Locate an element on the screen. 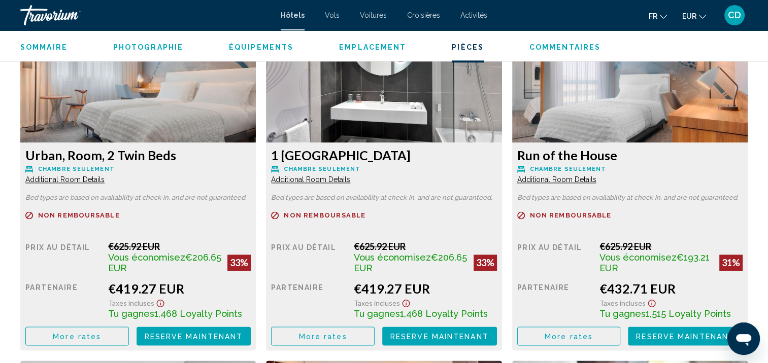  span: fr is located at coordinates (652, 16).